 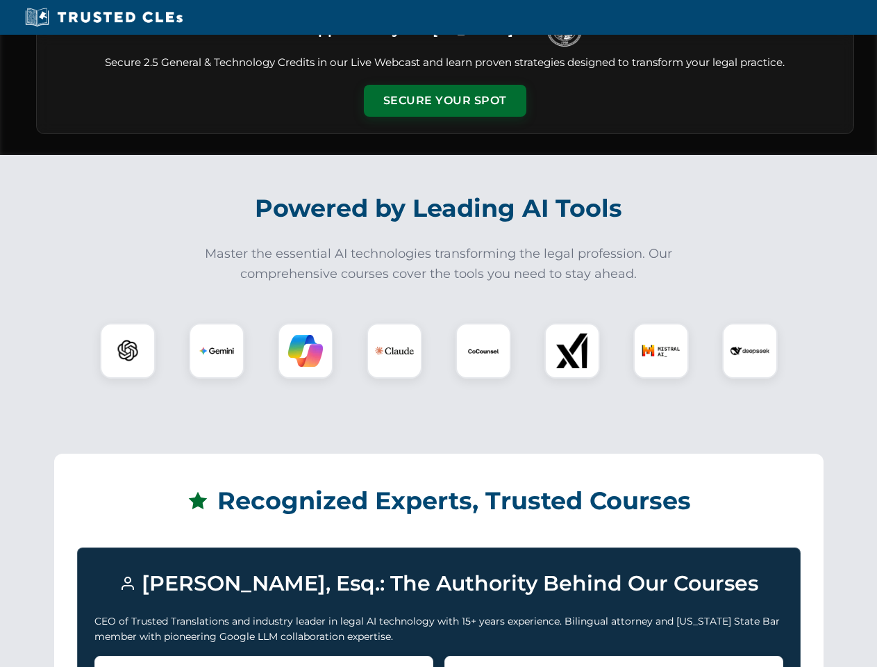 What do you see at coordinates (439, 264) in the screenshot?
I see `p: Master the essential AI technologies transforming the legal profession. Our comprehensive courses...` at bounding box center [439, 264].